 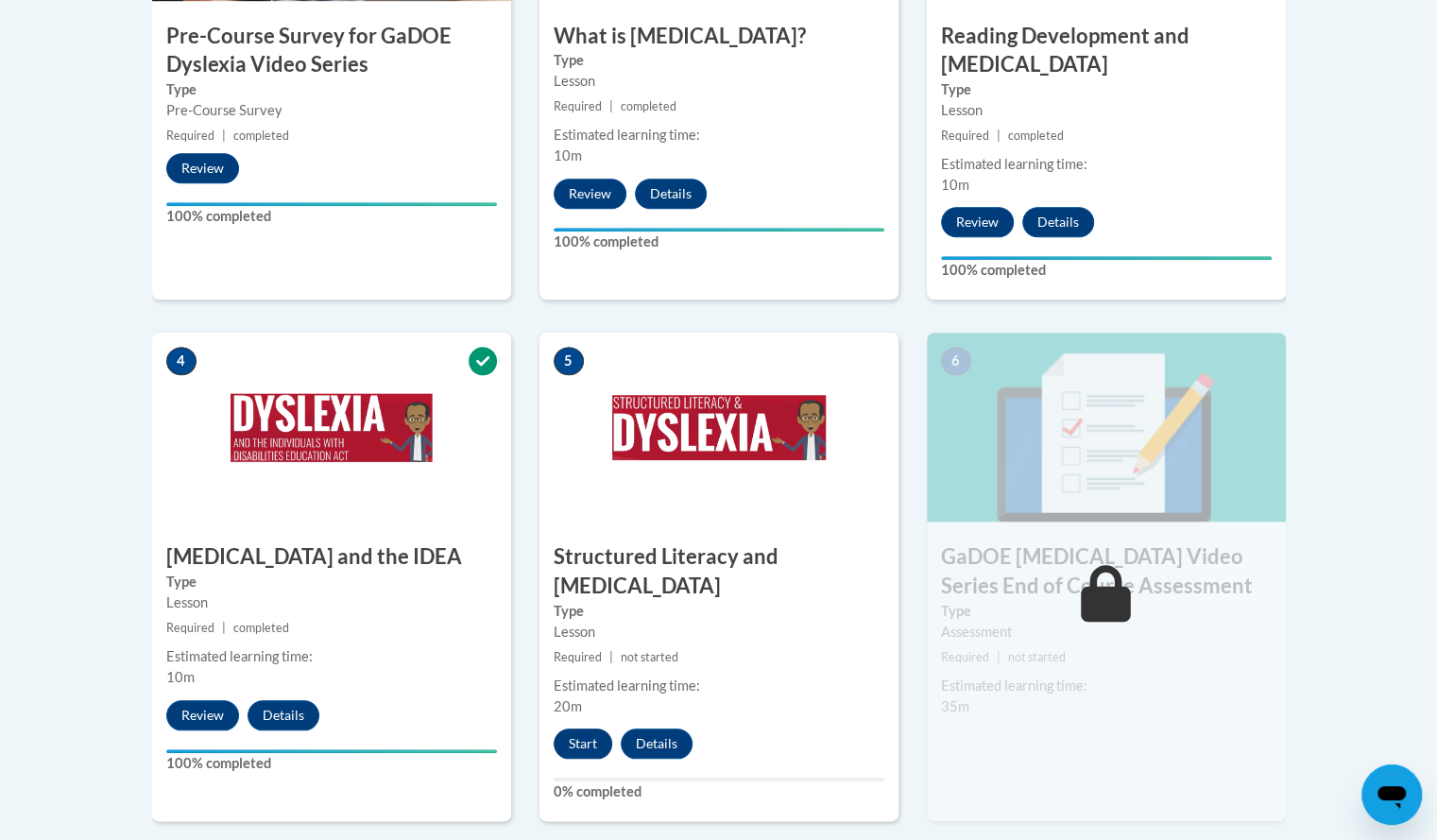 What do you see at coordinates (957, 361) in the screenshot?
I see `span: 6` at bounding box center [957, 361].